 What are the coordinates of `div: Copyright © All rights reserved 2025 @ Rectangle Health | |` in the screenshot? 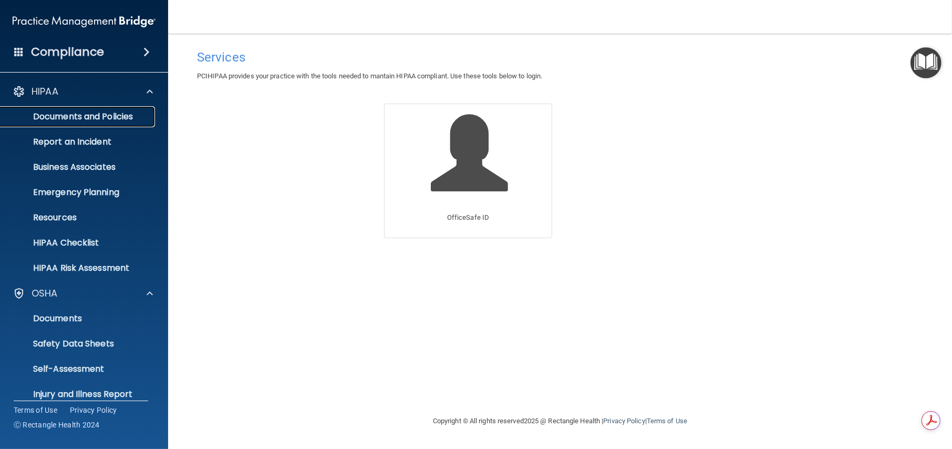 It's located at (560, 421).